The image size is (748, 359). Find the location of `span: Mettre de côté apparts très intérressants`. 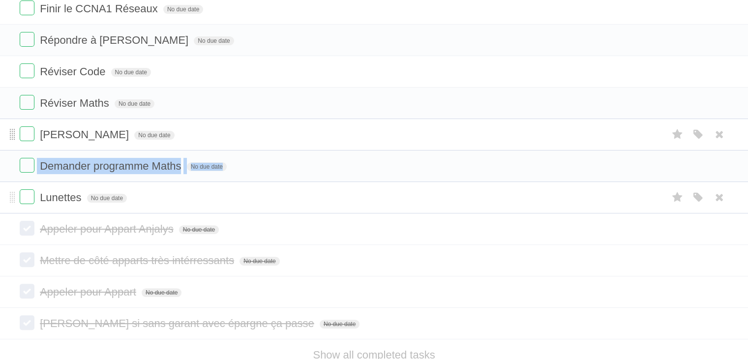

span: Mettre de côté apparts très intérressants is located at coordinates (138, 260).